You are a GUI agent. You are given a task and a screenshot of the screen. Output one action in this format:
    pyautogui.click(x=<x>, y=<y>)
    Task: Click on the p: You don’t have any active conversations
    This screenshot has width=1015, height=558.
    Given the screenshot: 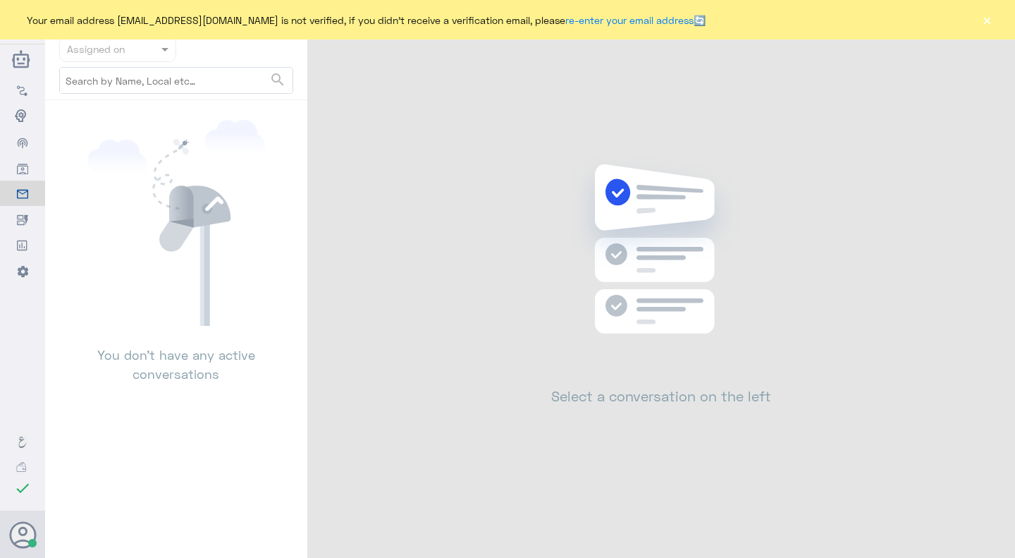 What is the action you would take?
    pyautogui.click(x=176, y=355)
    